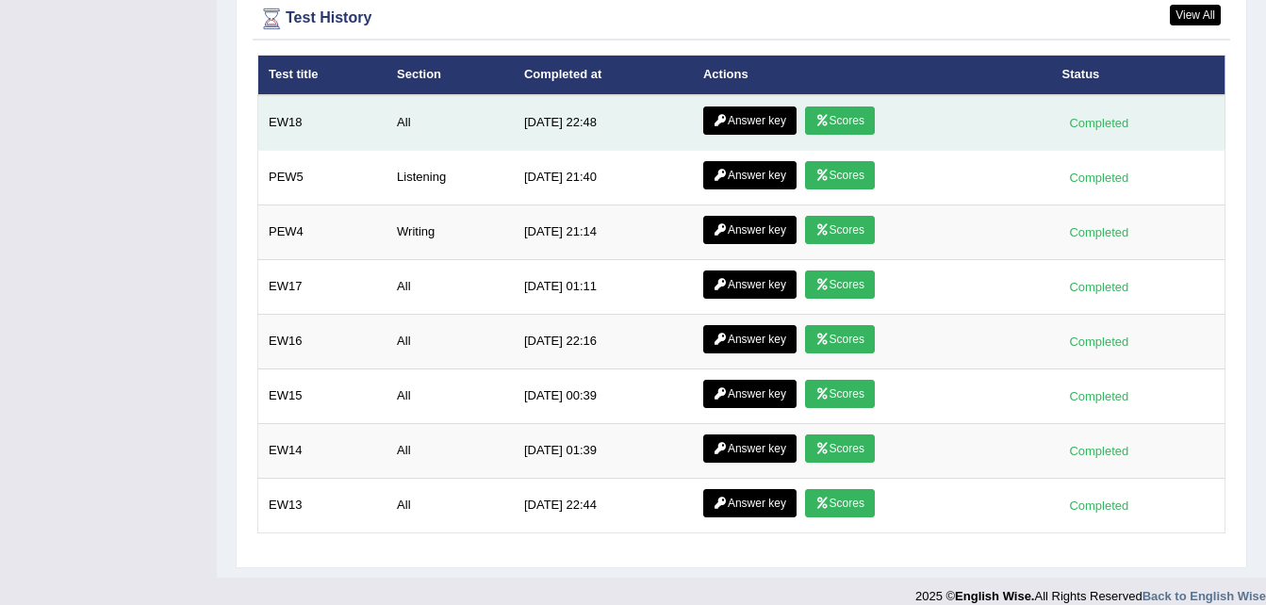  What do you see at coordinates (450, 75) in the screenshot?
I see `th: Section` at bounding box center [450, 75].